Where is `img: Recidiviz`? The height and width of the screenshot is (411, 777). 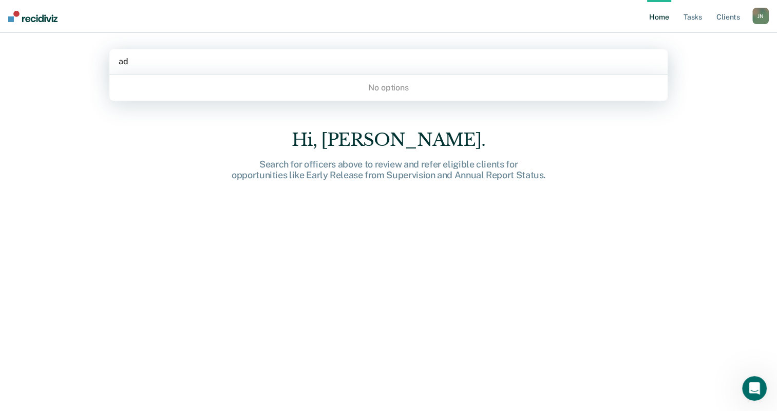 img: Recidiviz is located at coordinates (33, 16).